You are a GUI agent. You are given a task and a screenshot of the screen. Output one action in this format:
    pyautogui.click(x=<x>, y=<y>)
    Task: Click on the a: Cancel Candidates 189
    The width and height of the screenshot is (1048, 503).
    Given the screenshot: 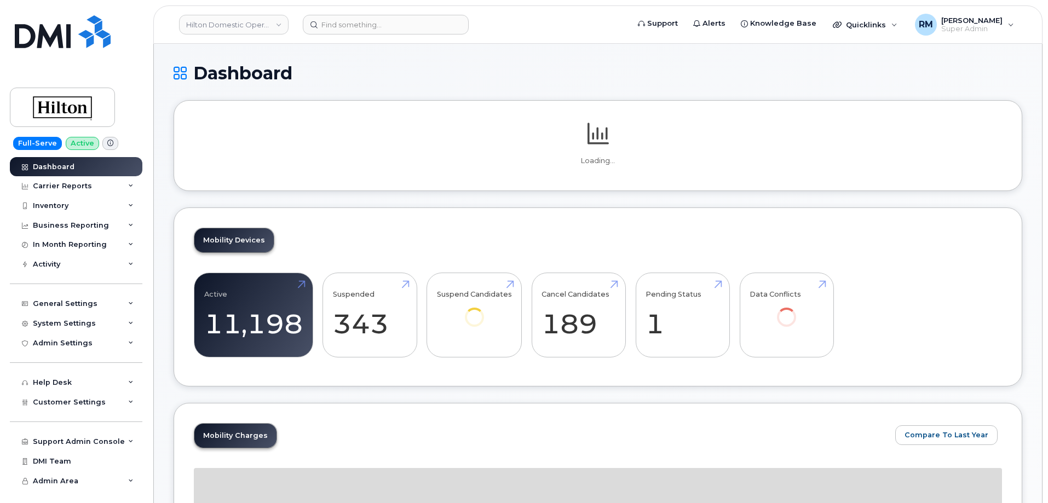 What is the action you would take?
    pyautogui.click(x=578, y=315)
    